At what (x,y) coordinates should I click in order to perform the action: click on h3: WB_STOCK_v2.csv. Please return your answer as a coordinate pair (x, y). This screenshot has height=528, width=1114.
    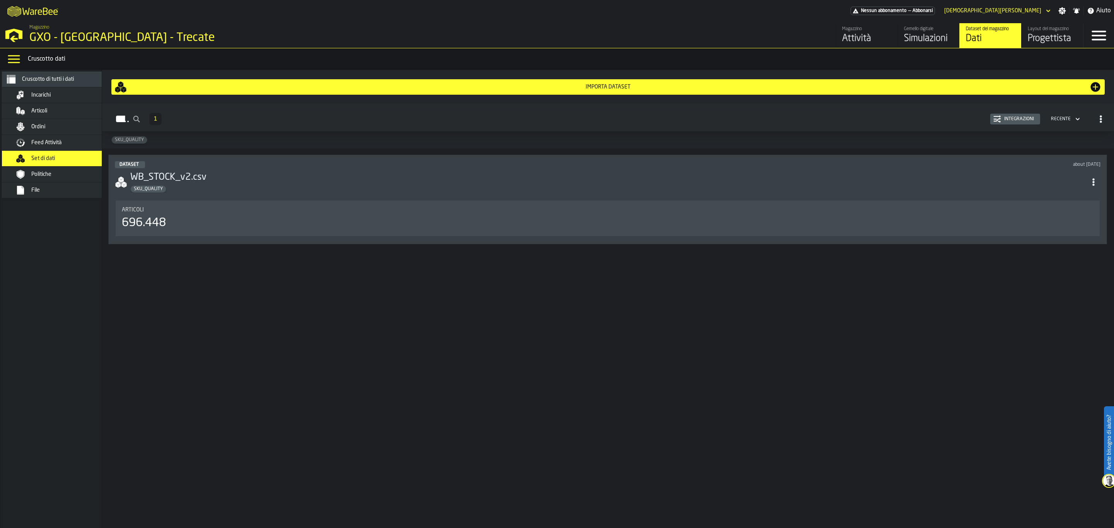
    Looking at the image, I should click on (608, 178).